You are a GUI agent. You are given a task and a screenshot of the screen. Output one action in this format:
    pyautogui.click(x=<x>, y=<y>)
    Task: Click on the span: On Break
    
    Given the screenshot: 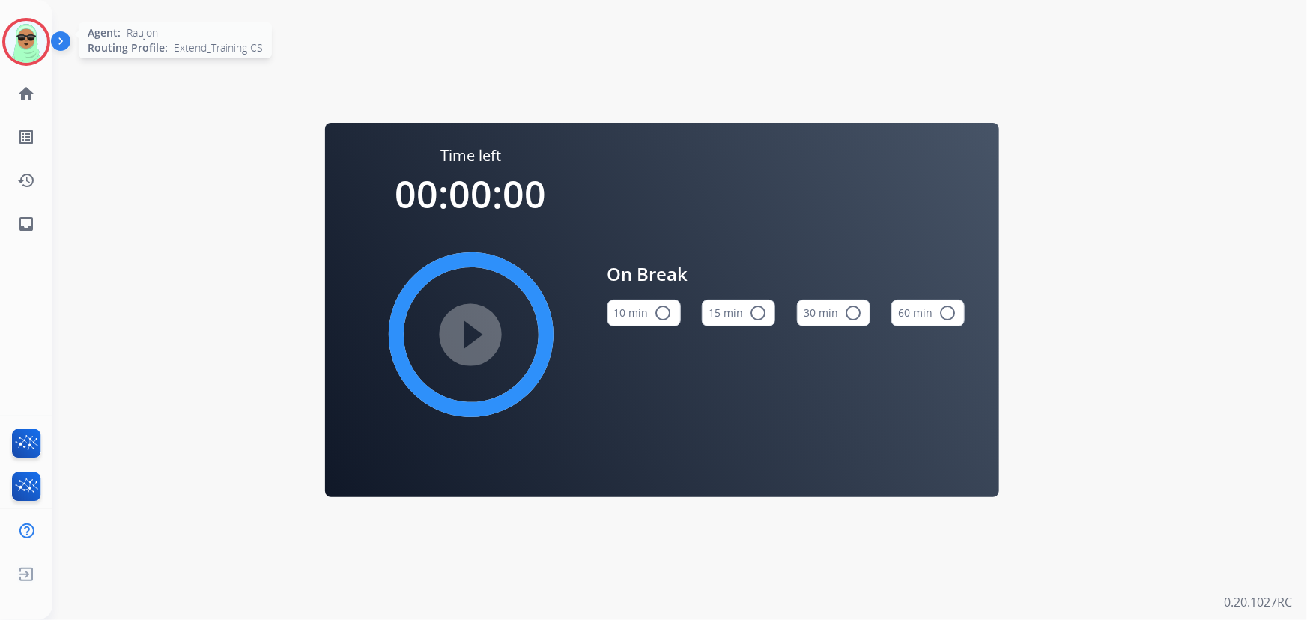 What is the action you would take?
    pyautogui.click(x=786, y=274)
    